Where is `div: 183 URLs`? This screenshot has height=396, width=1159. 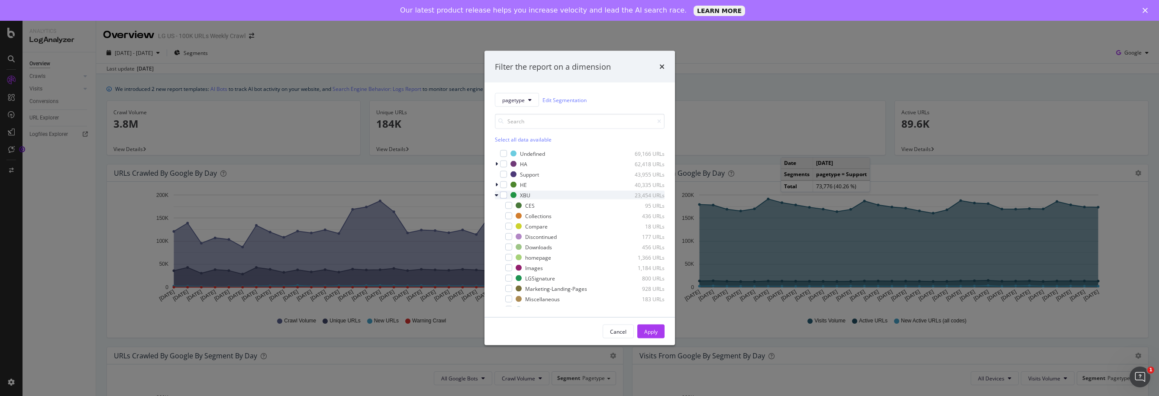
div: 183 URLs is located at coordinates (643, 299).